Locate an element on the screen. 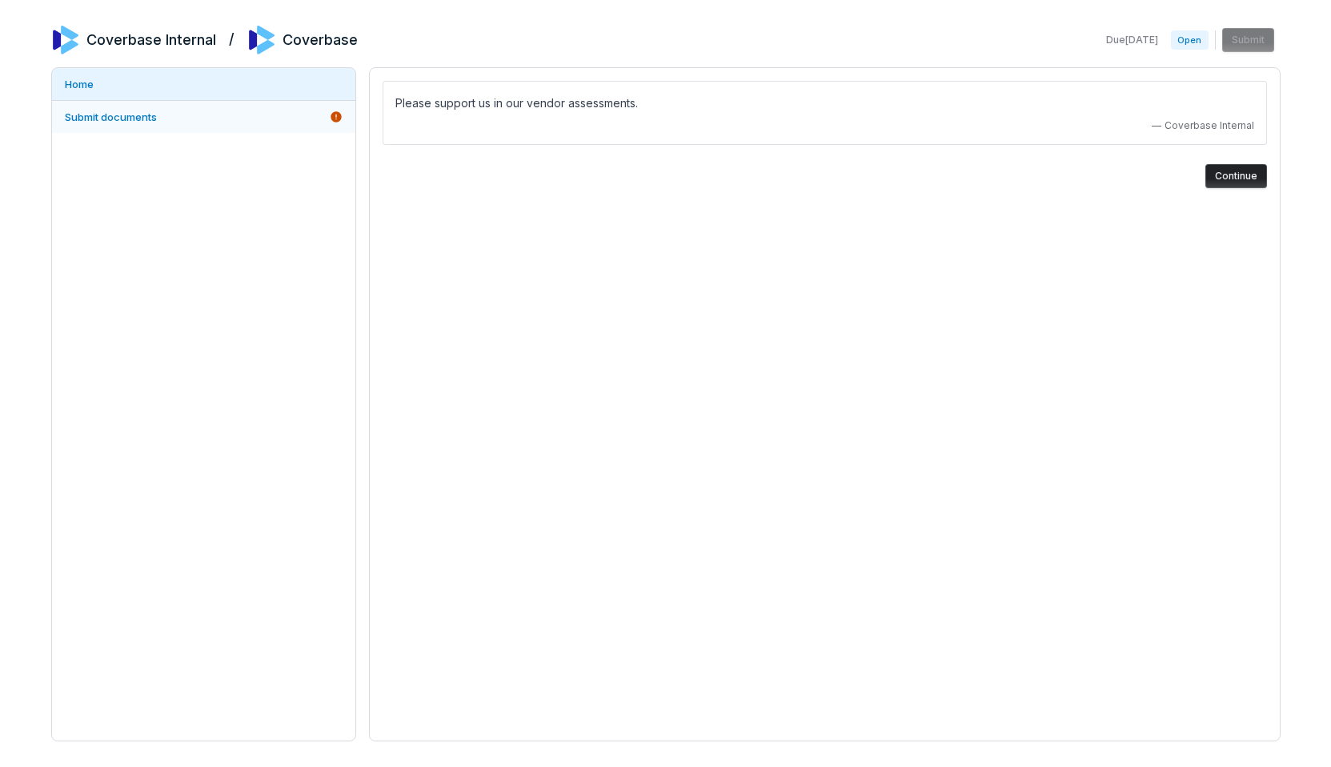 Image resolution: width=1331 pixels, height=767 pixels. p: Please support us in our vendor assessments. is located at coordinates (824, 103).